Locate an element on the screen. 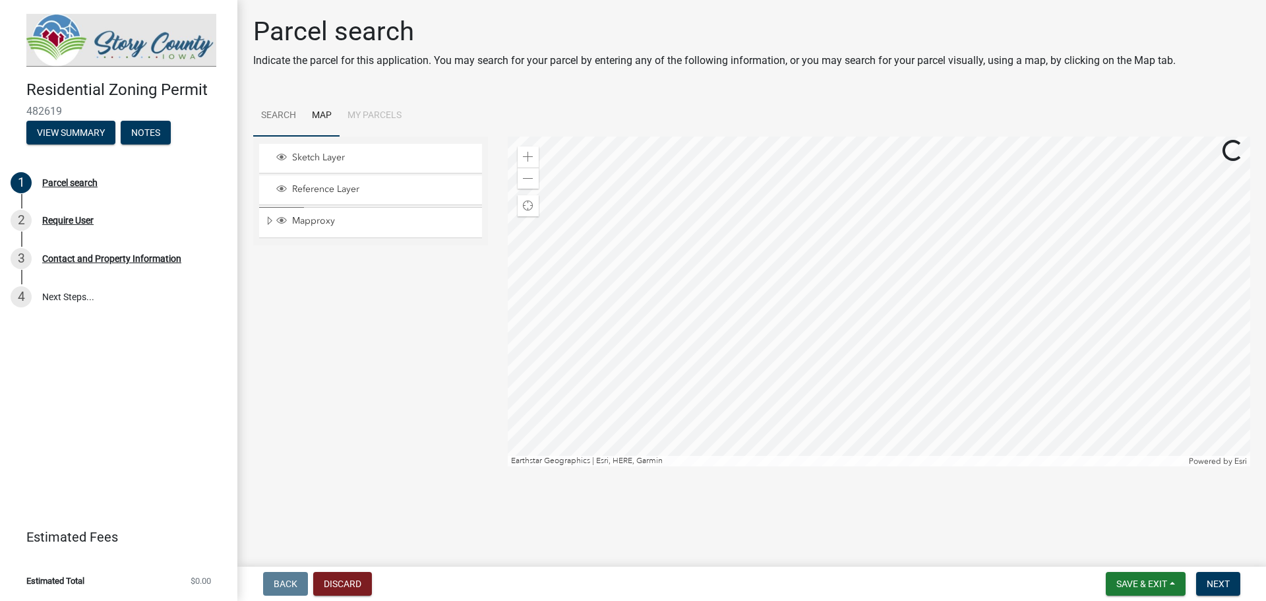  div: 2 is located at coordinates (21, 220).